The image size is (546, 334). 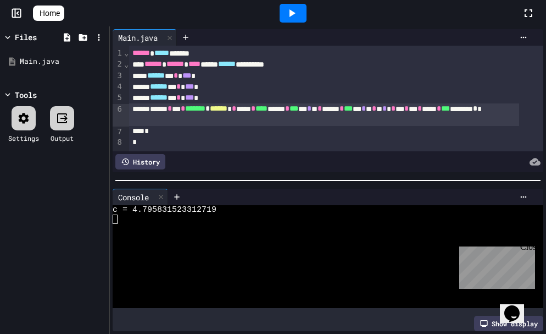 What do you see at coordinates (26, 37) in the screenshot?
I see `div: Files` at bounding box center [26, 37].